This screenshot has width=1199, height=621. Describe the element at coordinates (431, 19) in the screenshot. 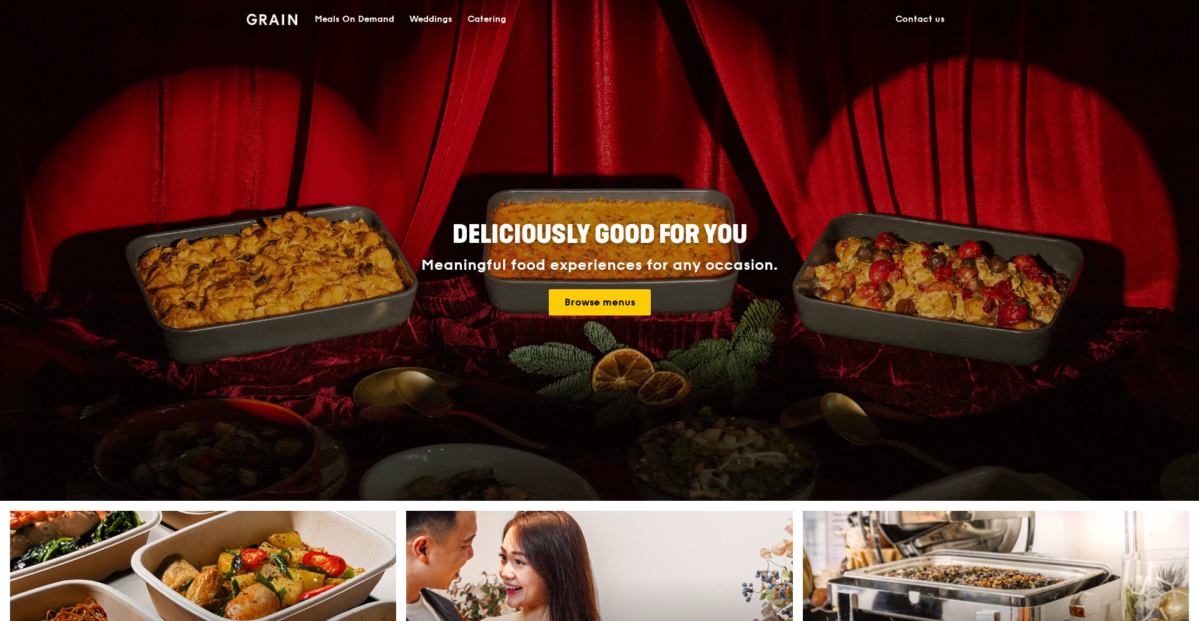

I see `a: Weddings` at that location.